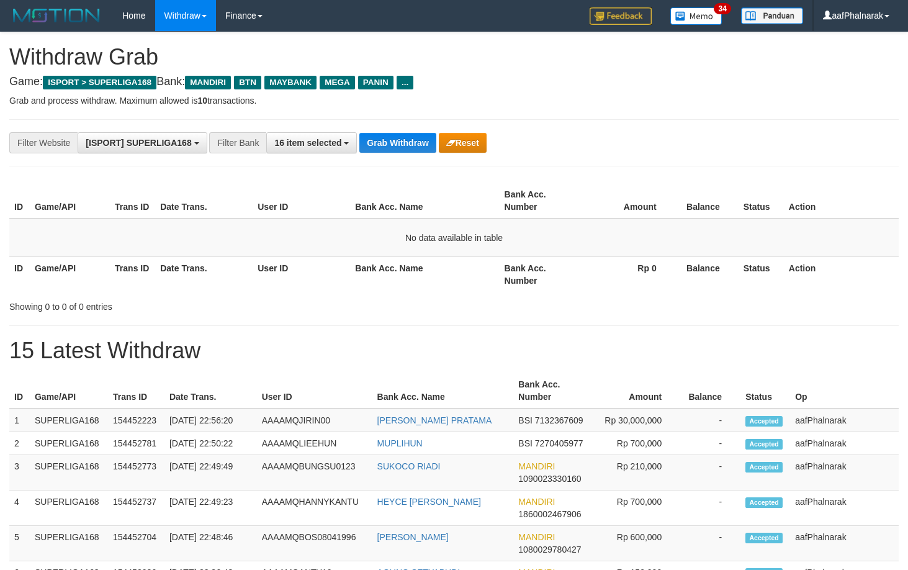 This screenshot has height=570, width=908. Describe the element at coordinates (627, 200) in the screenshot. I see `th: Amount` at that location.